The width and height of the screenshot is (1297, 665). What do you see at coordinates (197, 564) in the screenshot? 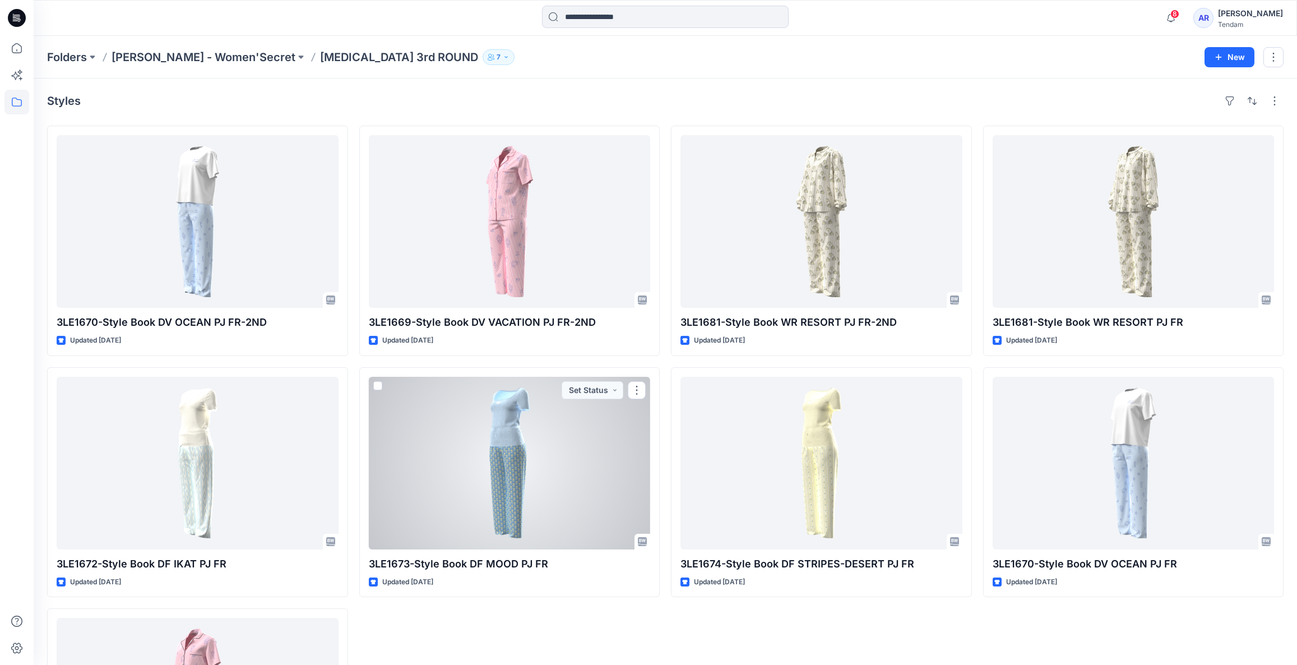
I see `p: 3LE1672-Style Book DF IKAT PJ FR` at bounding box center [197, 564].